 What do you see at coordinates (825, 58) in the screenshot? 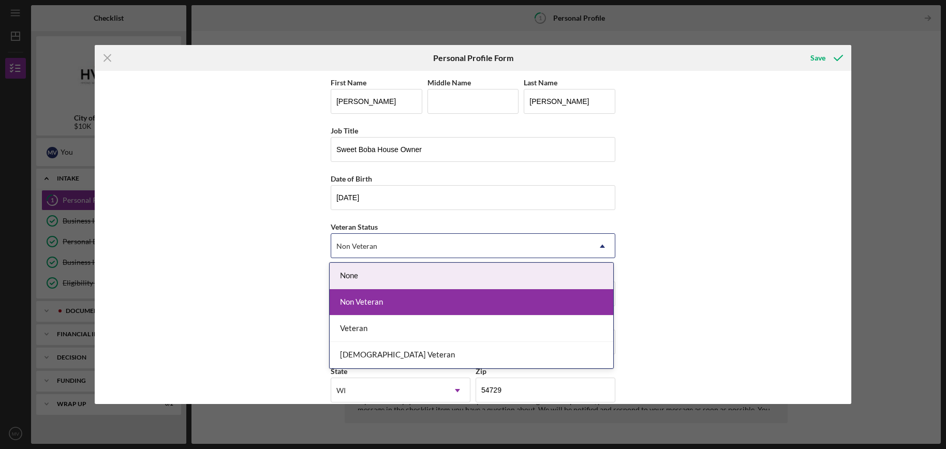
I see `button: Save` at bounding box center [825, 58].